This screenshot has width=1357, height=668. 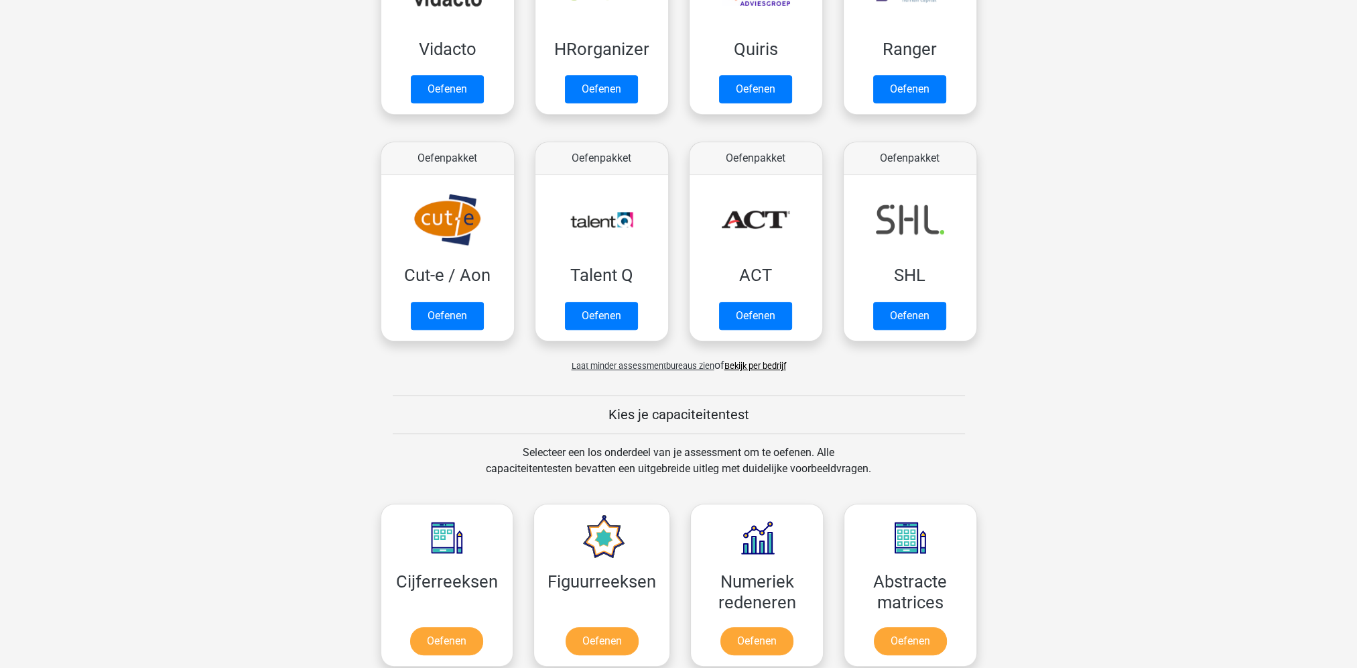 What do you see at coordinates (643, 365) in the screenshot?
I see `span: Laat minder assessmentbureaus zien` at bounding box center [643, 365].